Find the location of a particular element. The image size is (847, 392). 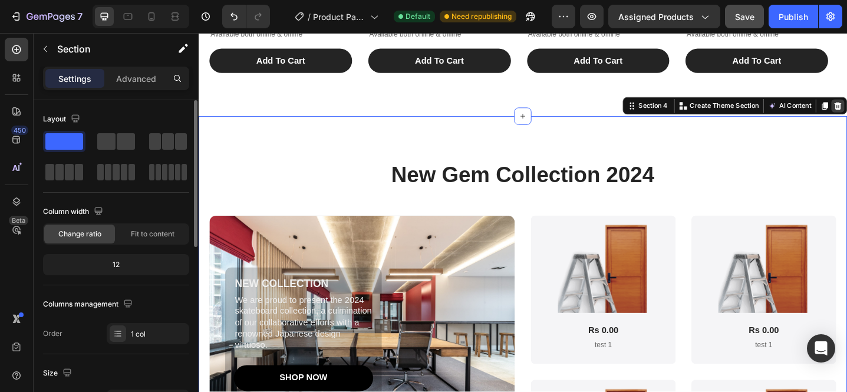

span: Default is located at coordinates (418, 17).